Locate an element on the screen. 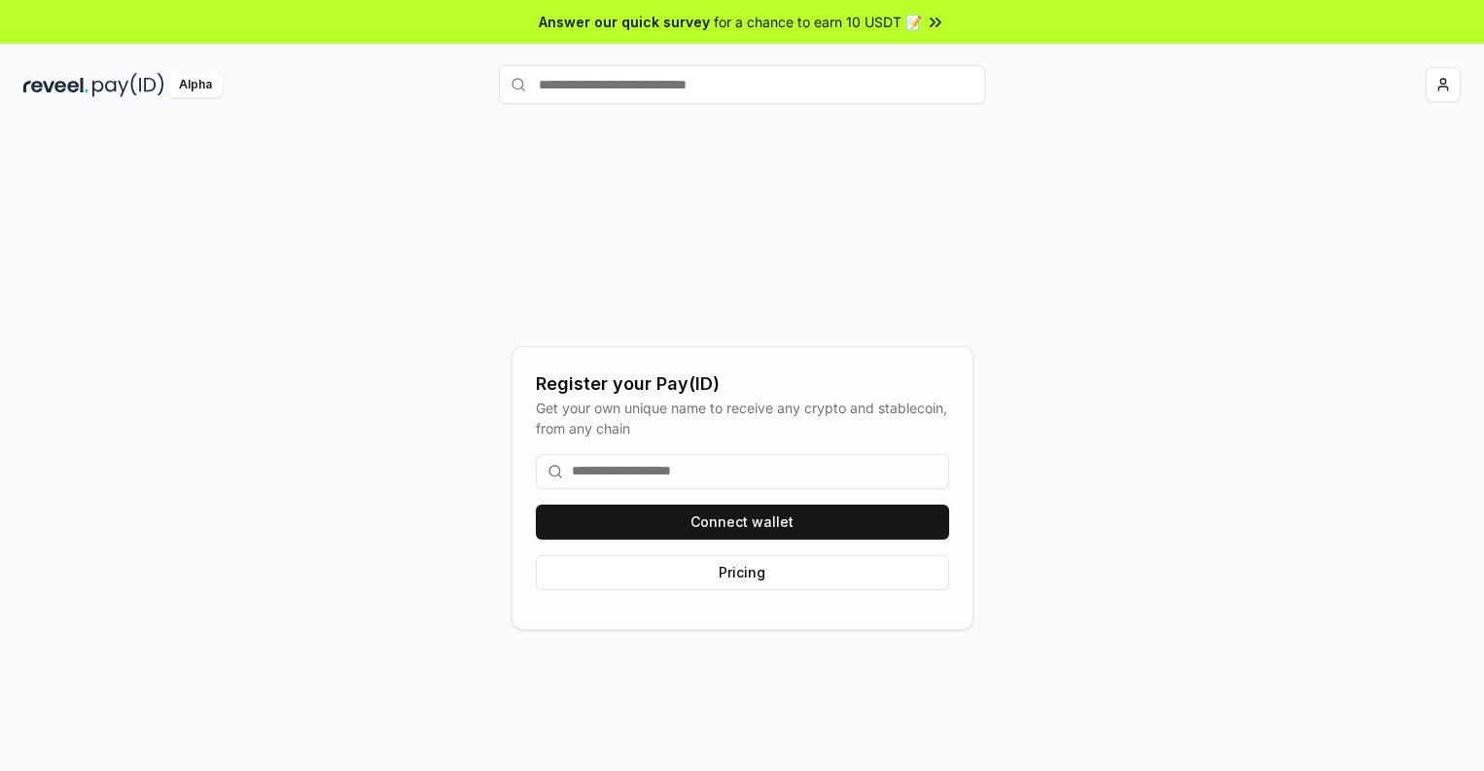 This screenshot has width=1484, height=771. div: Get your own unique name to receive any crypto and stablecoin, from any chain is located at coordinates (742, 418).